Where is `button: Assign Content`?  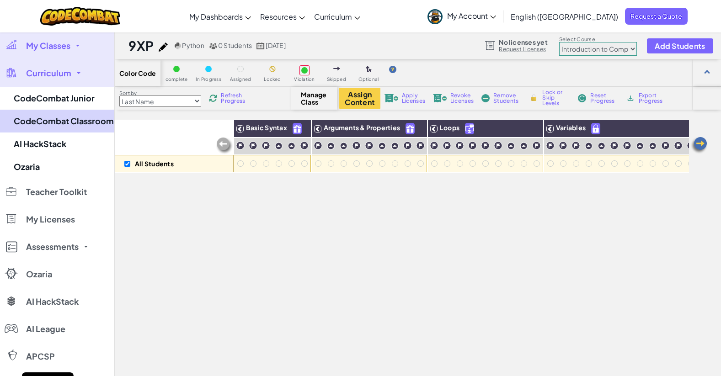 button: Assign Content is located at coordinates (360, 98).